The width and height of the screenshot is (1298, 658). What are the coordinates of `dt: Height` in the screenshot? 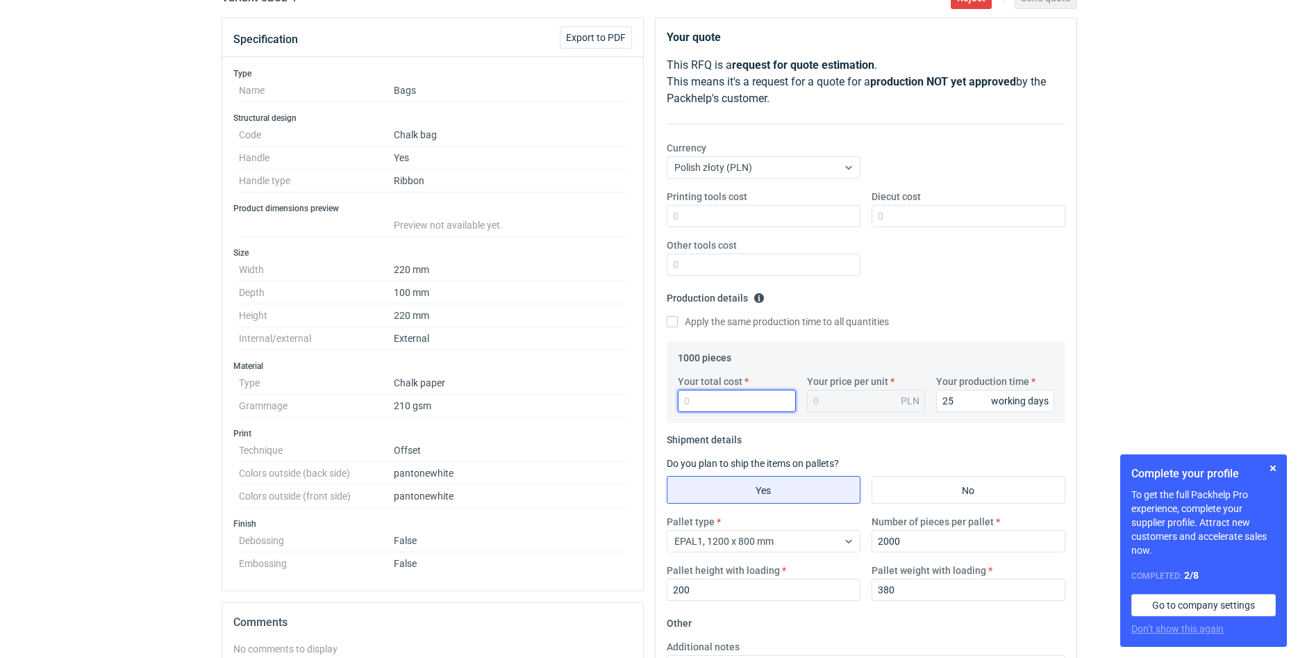 It's located at (316, 315).